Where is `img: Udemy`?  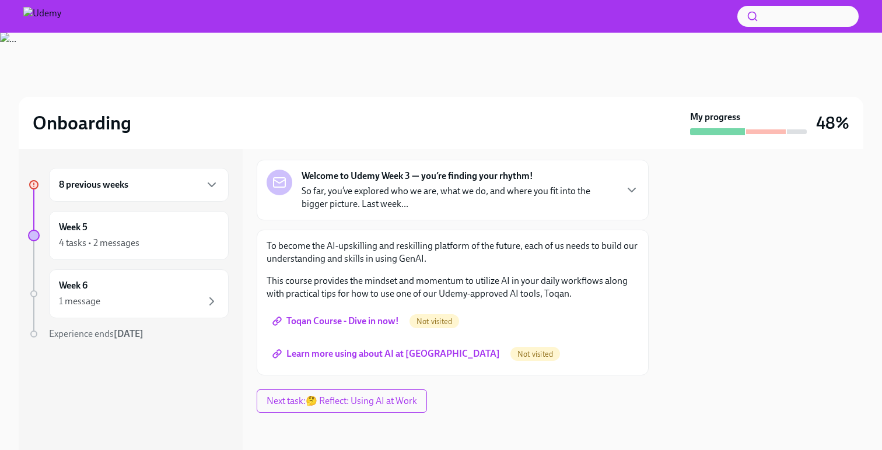
img: Udemy is located at coordinates (42, 16).